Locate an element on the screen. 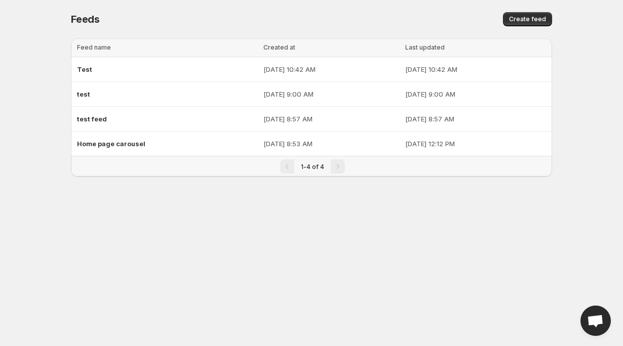 The height and width of the screenshot is (346, 623). div: Open chat is located at coordinates (595, 321).